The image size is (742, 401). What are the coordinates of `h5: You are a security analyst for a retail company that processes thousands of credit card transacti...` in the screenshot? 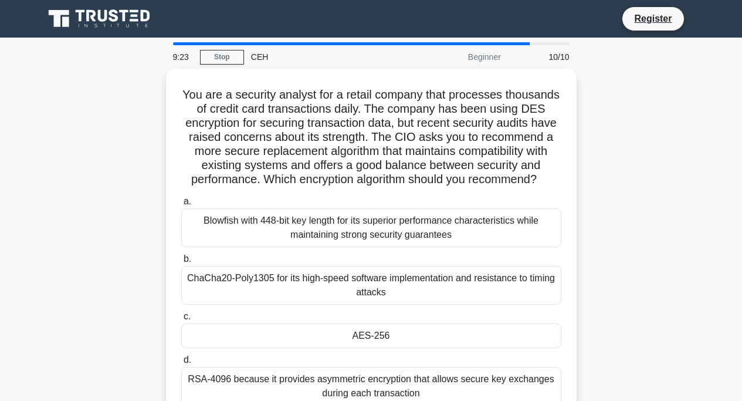 It's located at (371, 137).